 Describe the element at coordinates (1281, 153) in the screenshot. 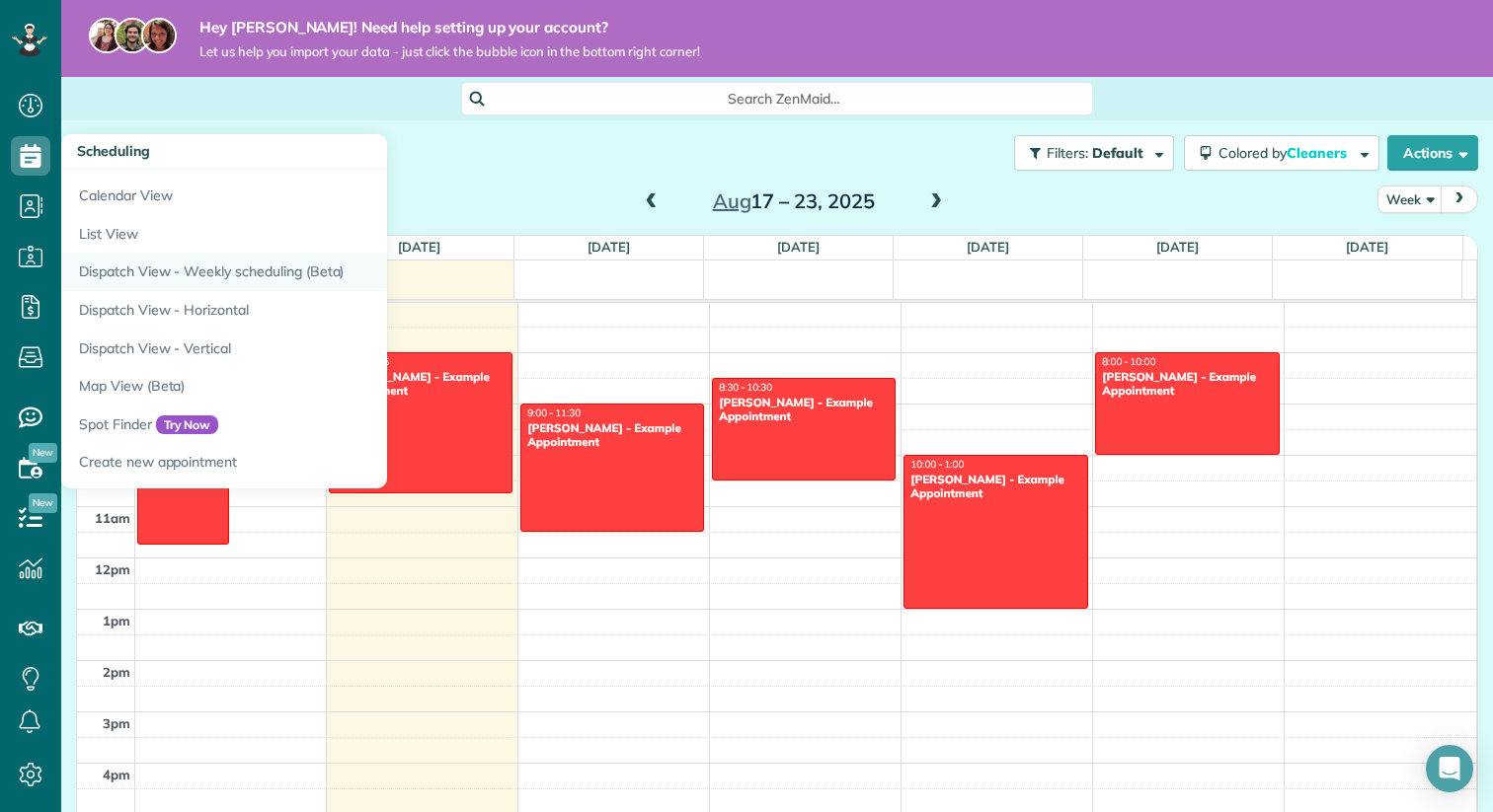

I see `button: Colored byCleaners` at that location.